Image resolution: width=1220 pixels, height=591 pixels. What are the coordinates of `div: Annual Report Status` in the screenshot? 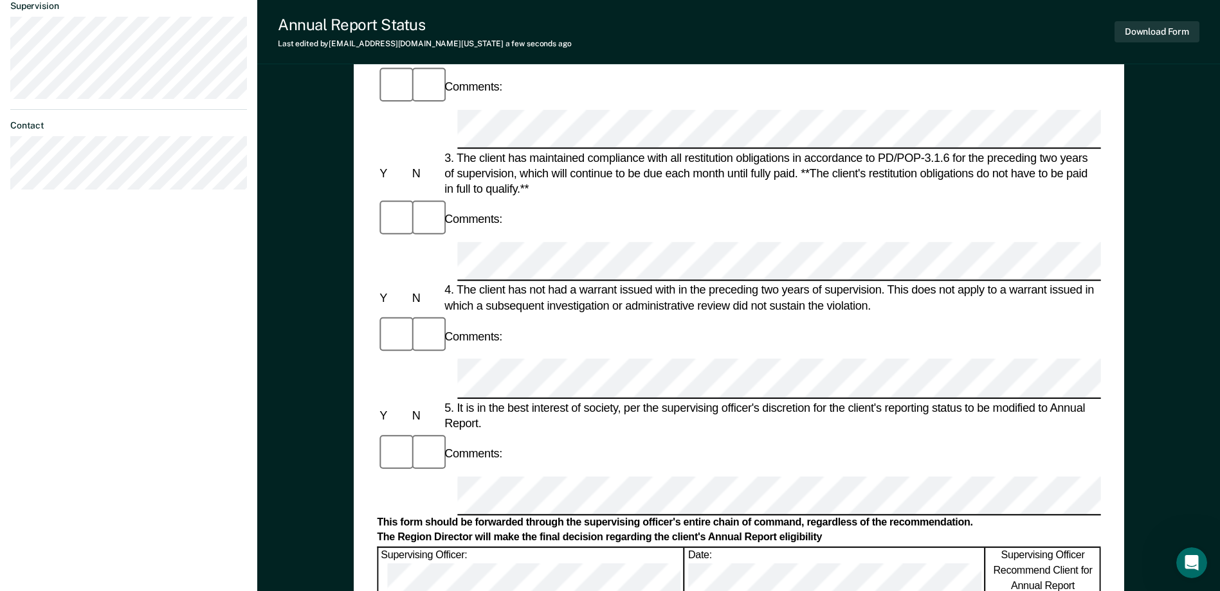 It's located at (424, 24).